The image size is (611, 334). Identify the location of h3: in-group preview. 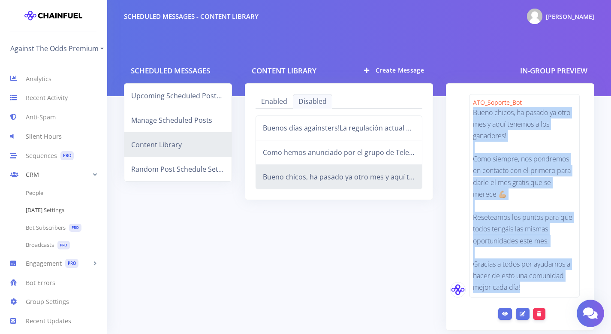
(554, 71).